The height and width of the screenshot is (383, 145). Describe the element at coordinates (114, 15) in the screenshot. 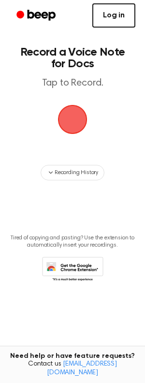

I see `a: Log in` at that location.